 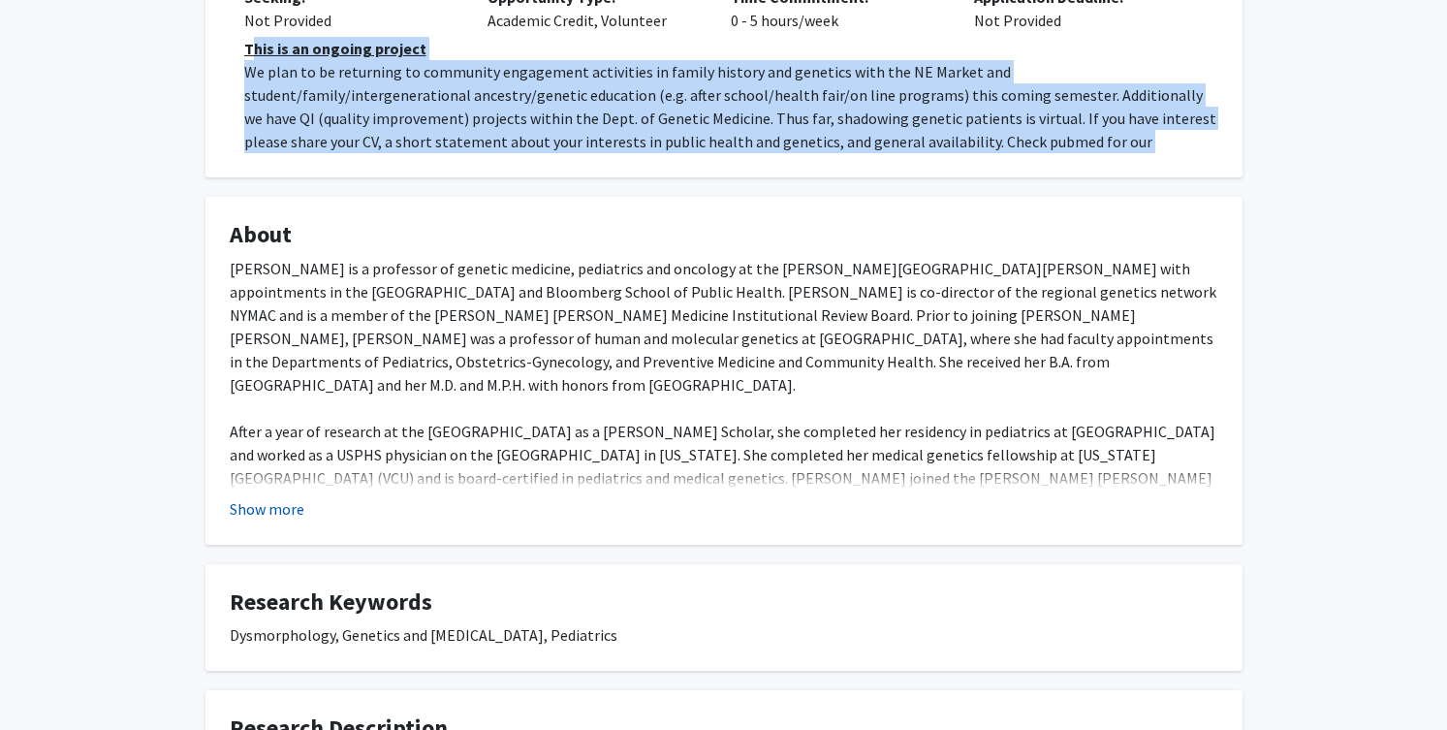 I want to click on u: This is an ongoing project, so click(x=335, y=48).